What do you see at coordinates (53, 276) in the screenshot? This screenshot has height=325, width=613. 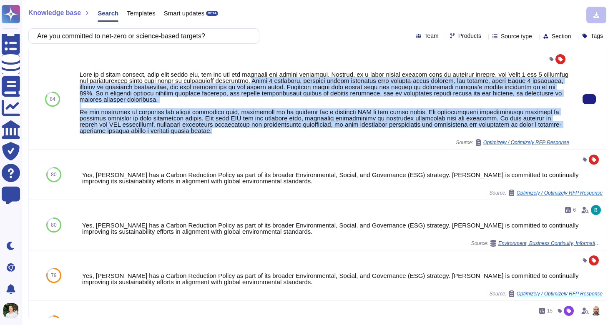 I see `span: 79` at bounding box center [53, 276].